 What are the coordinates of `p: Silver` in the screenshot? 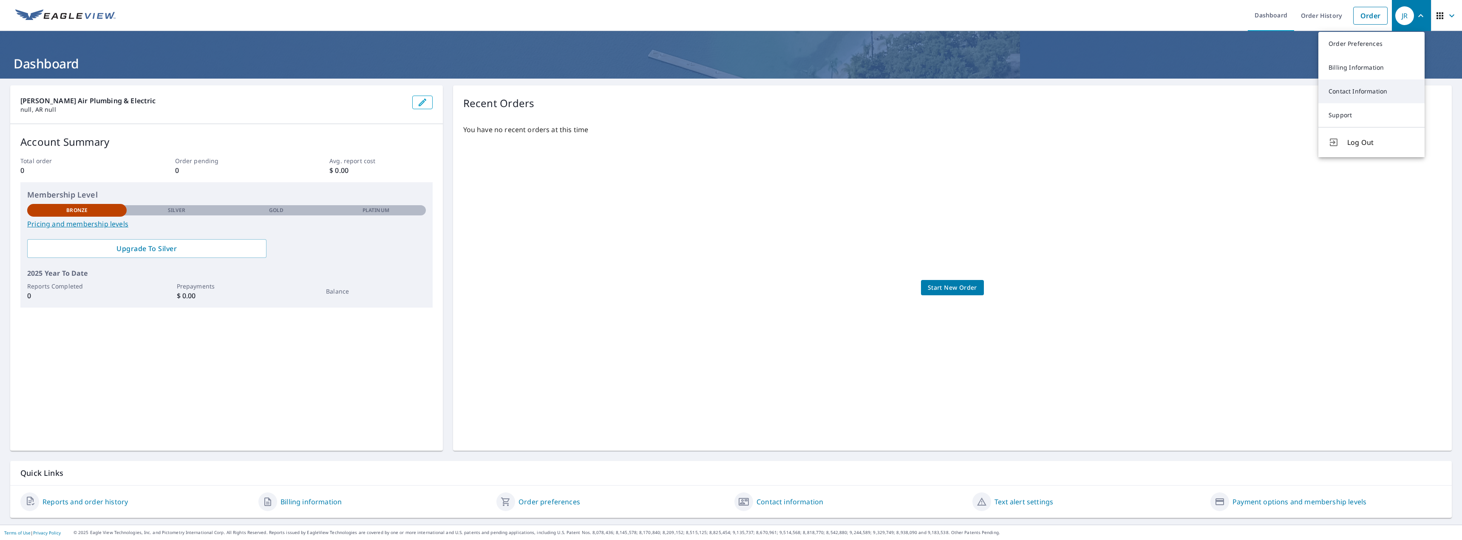 It's located at (177, 210).